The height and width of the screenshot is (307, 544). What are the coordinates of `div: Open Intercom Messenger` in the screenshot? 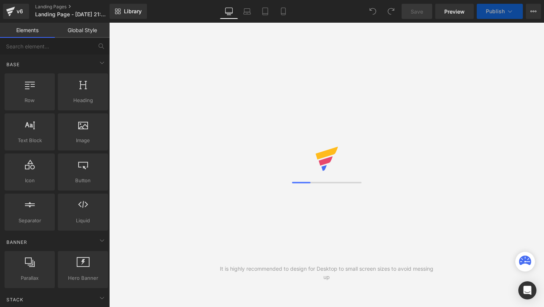 It's located at (527, 290).